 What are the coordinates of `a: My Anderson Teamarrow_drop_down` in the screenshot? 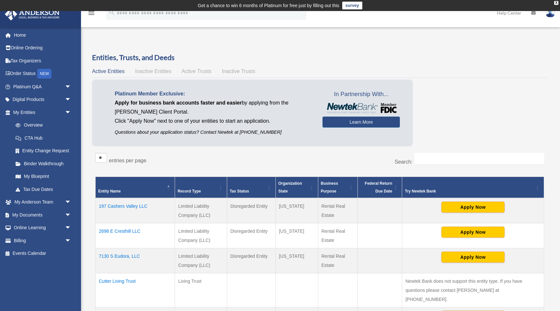 It's located at (43, 202).